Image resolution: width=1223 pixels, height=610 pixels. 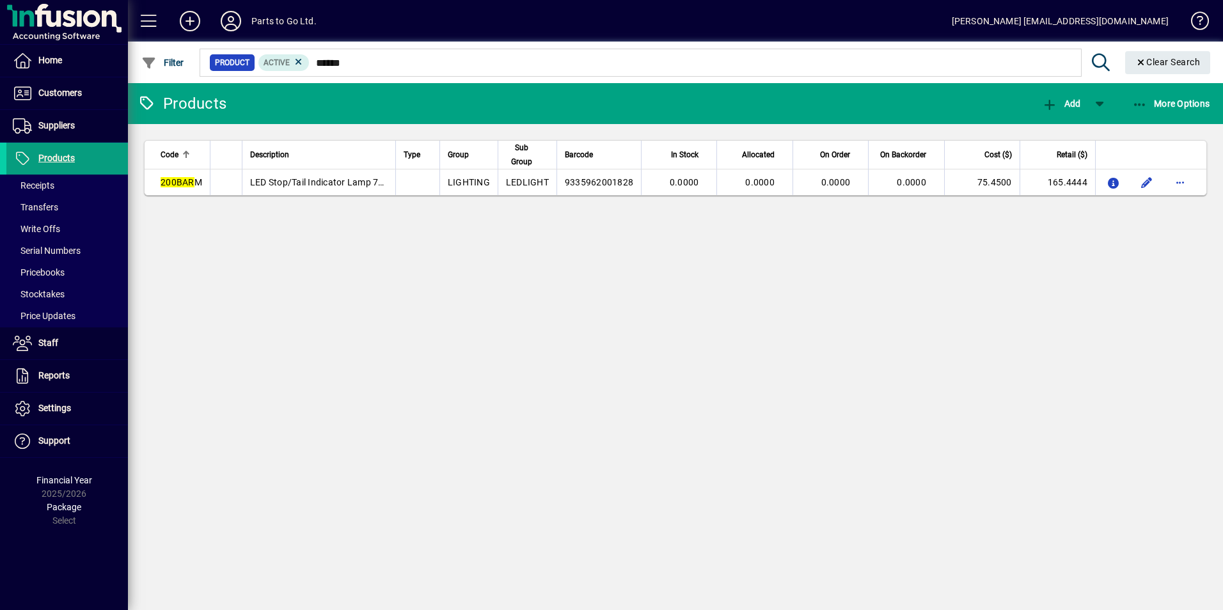 What do you see at coordinates (412, 155) in the screenshot?
I see `span: Type` at bounding box center [412, 155].